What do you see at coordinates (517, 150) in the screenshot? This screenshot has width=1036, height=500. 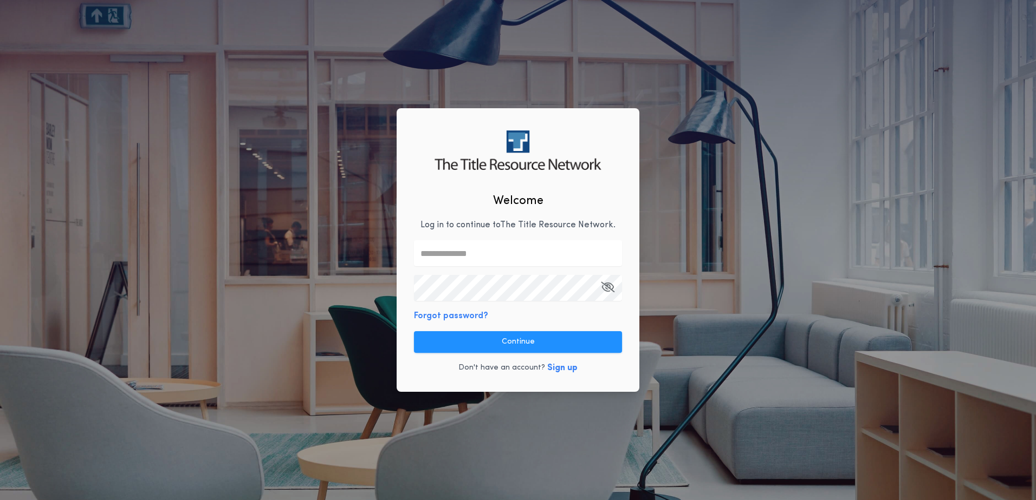 I see `img: logo` at bounding box center [517, 150].